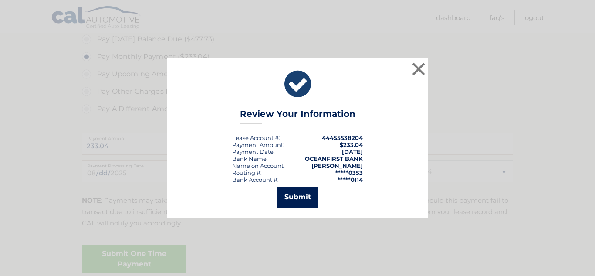 Image resolution: width=595 pixels, height=276 pixels. I want to click on div: Name on Account:, so click(258, 166).